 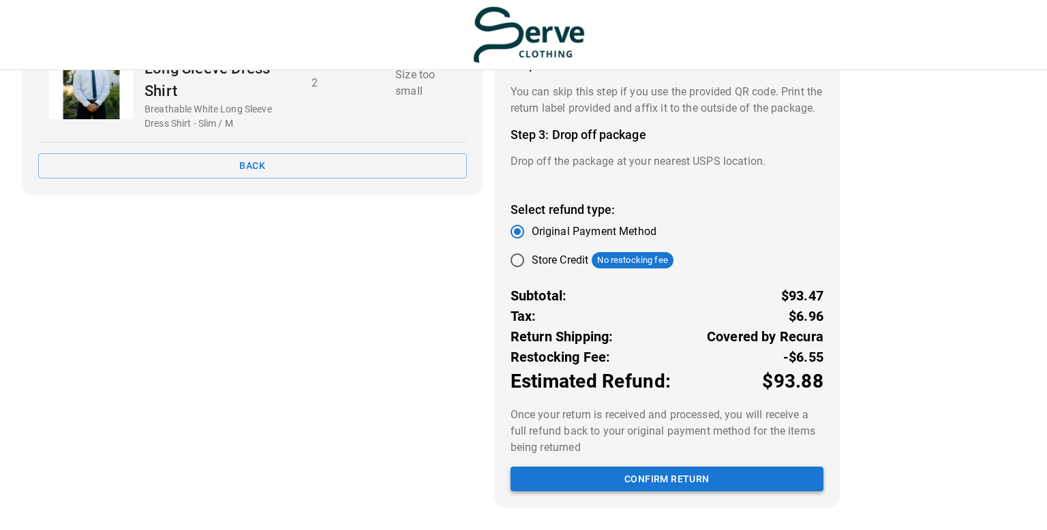 I want to click on p: $93.88, so click(x=792, y=382).